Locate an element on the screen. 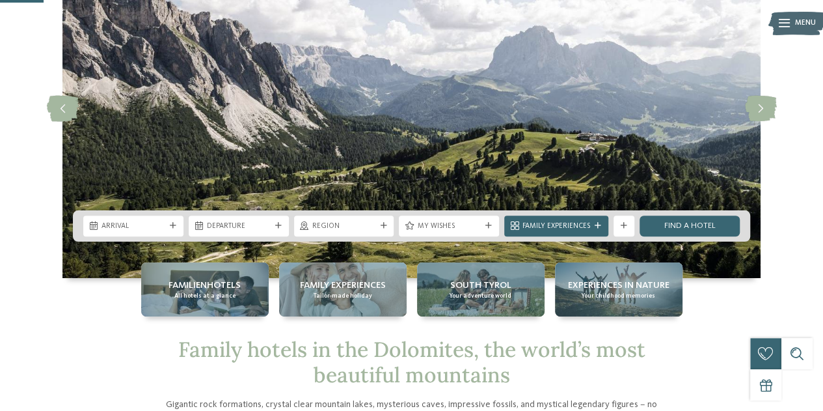  span: South Tyrol is located at coordinates (481, 285).